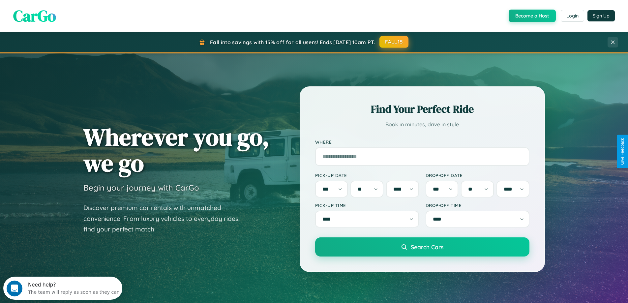  What do you see at coordinates (427, 247) in the screenshot?
I see `span: Search Cars` at bounding box center [427, 247].